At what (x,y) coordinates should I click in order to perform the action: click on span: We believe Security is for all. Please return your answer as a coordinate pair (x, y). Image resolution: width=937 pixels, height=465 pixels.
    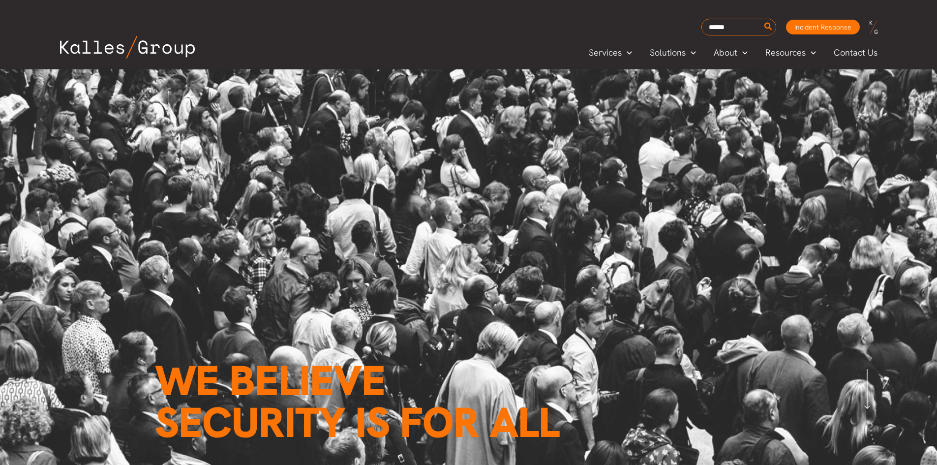
    Looking at the image, I should click on (357, 401).